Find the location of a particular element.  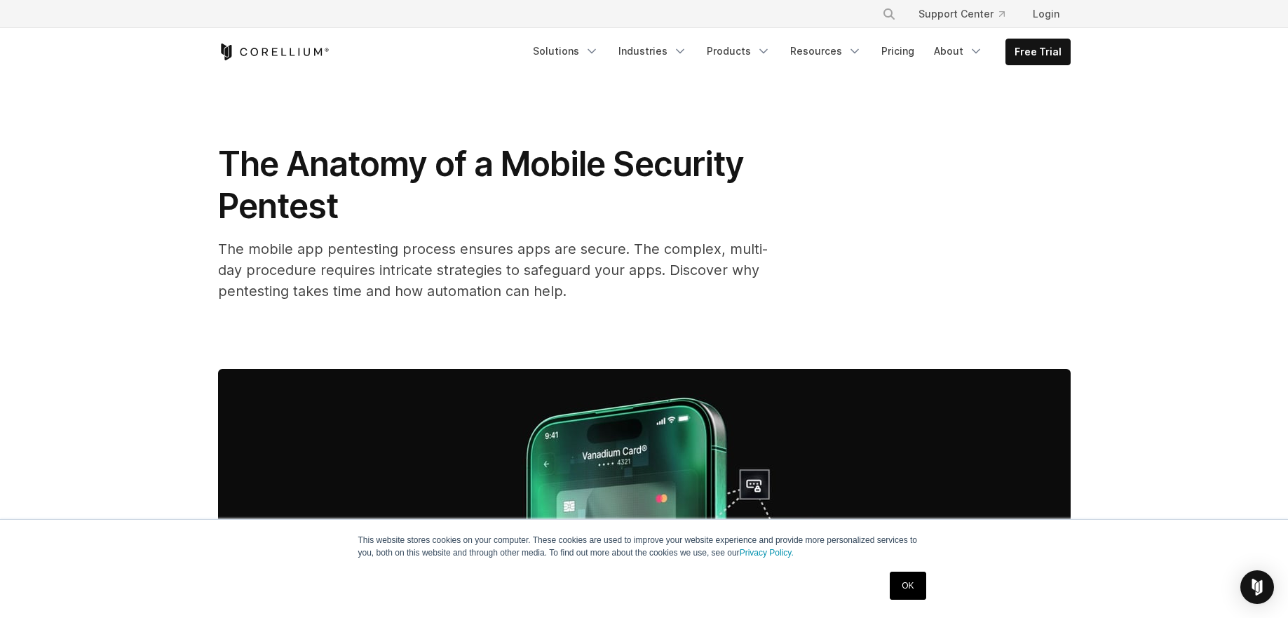

span: The mobile app pentesting process ensures apps are secure. The complex, multi-day procedure requi... is located at coordinates (493, 270).